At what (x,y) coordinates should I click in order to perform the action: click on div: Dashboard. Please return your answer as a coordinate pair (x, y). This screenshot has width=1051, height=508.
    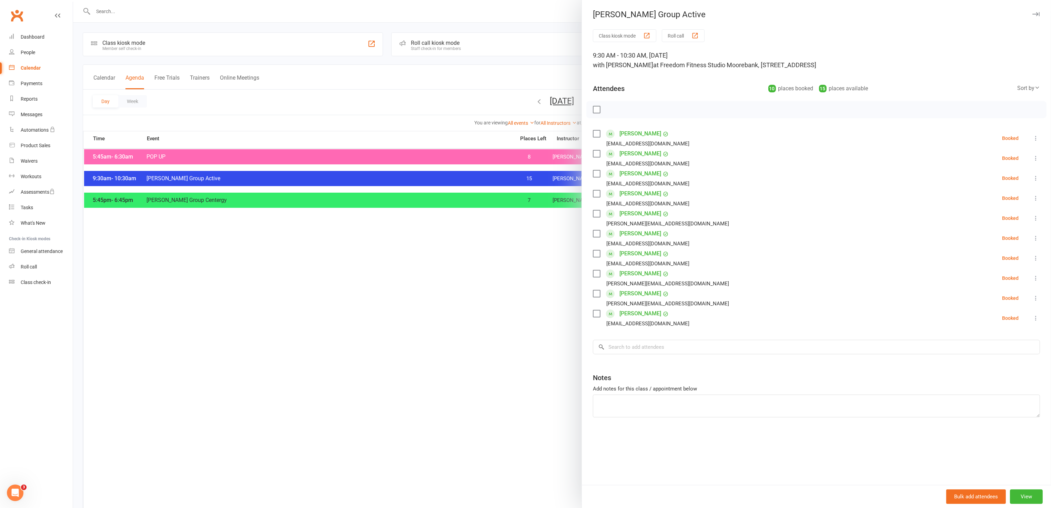
    Looking at the image, I should click on (32, 37).